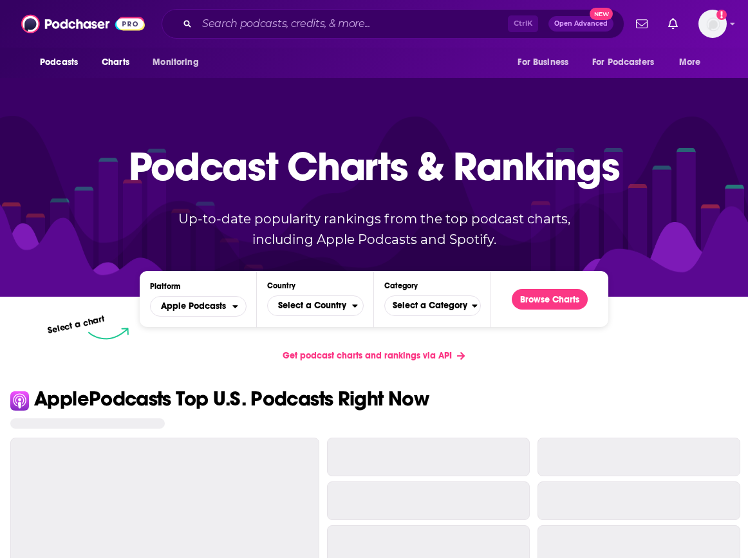 The width and height of the screenshot is (748, 558). I want to click on button: Show profile menu, so click(712, 24).